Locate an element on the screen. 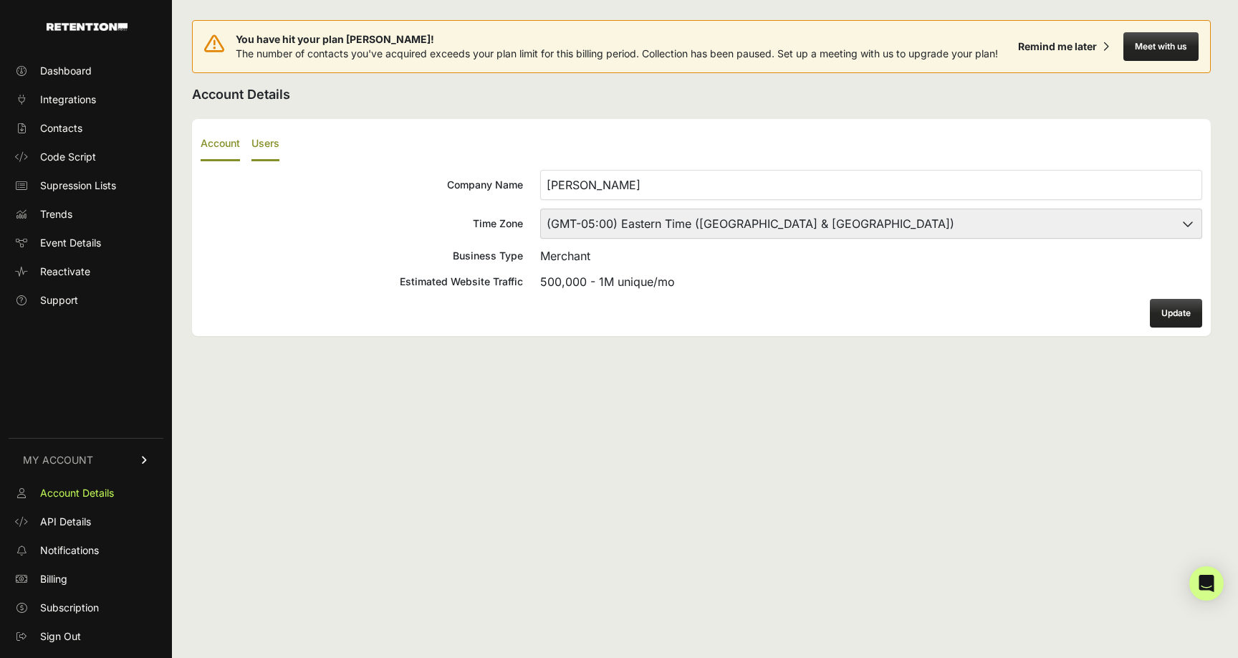 The width and height of the screenshot is (1238, 658). a: Trends is located at coordinates (86, 214).